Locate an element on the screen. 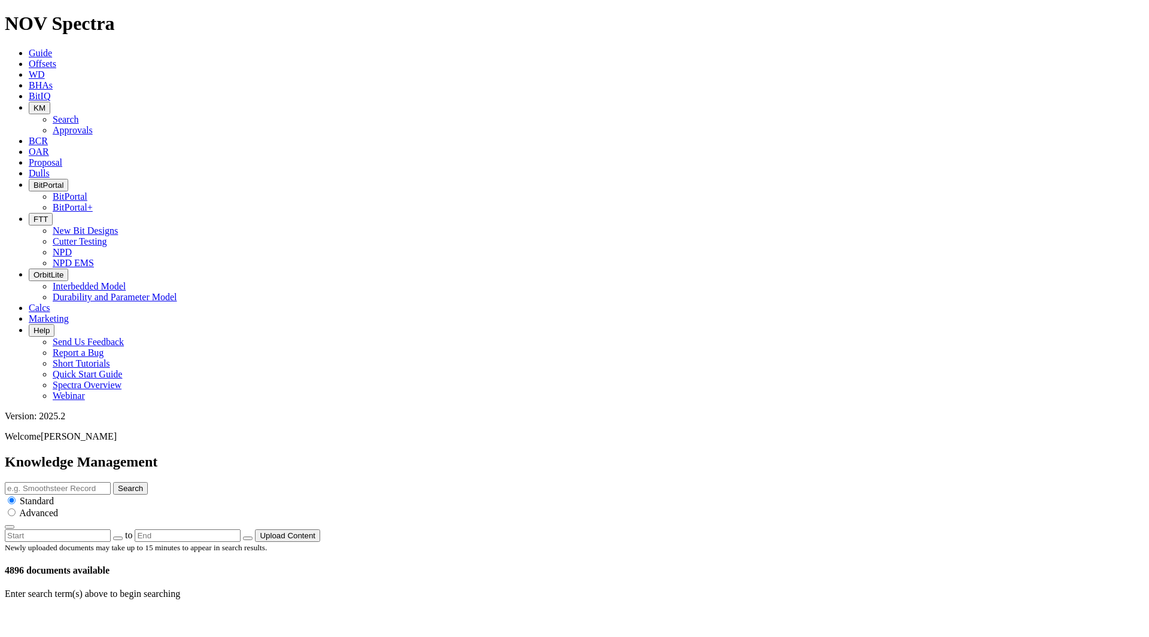 The width and height of the screenshot is (1149, 637). a: Quick Start Guide is located at coordinates (87, 374).